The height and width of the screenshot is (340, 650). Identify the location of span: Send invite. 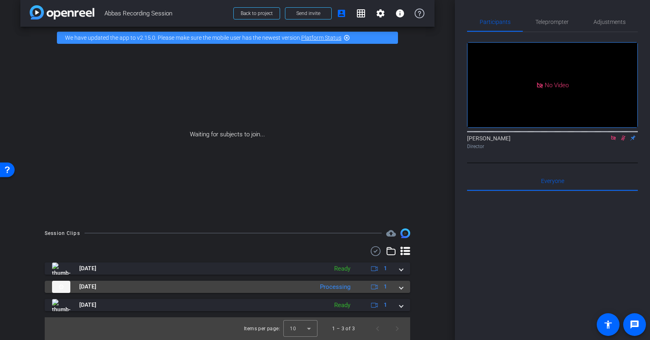
(308, 13).